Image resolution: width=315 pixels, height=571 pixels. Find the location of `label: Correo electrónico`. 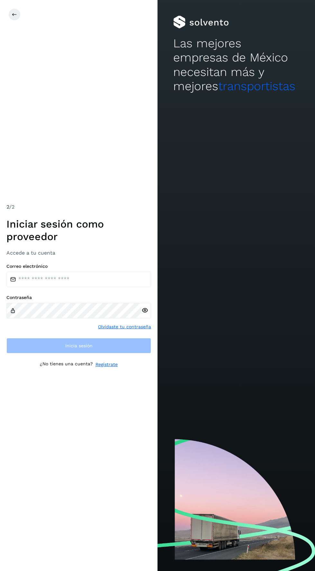

label: Correo electrónico is located at coordinates (79, 266).